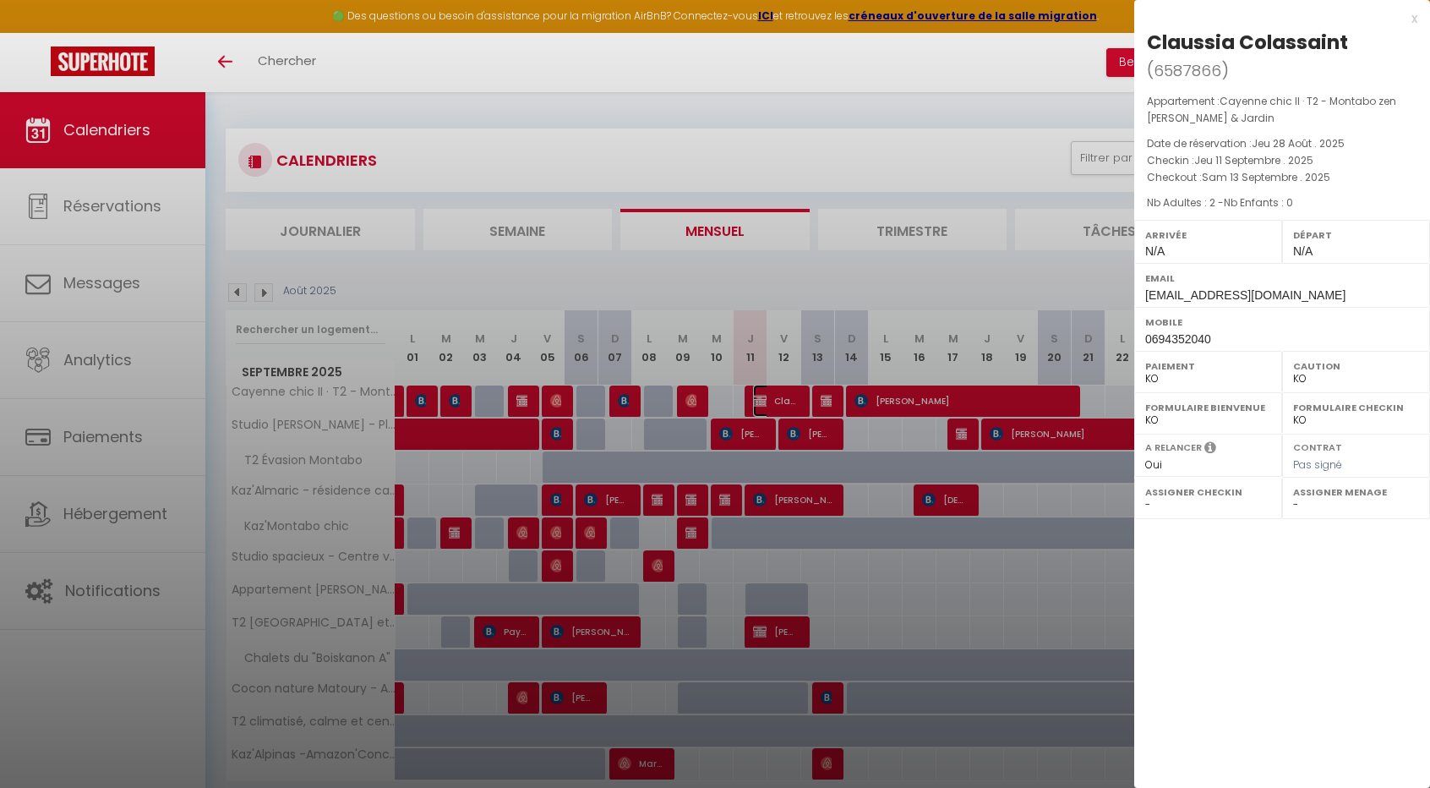  I want to click on div: x, so click(1275, 19).